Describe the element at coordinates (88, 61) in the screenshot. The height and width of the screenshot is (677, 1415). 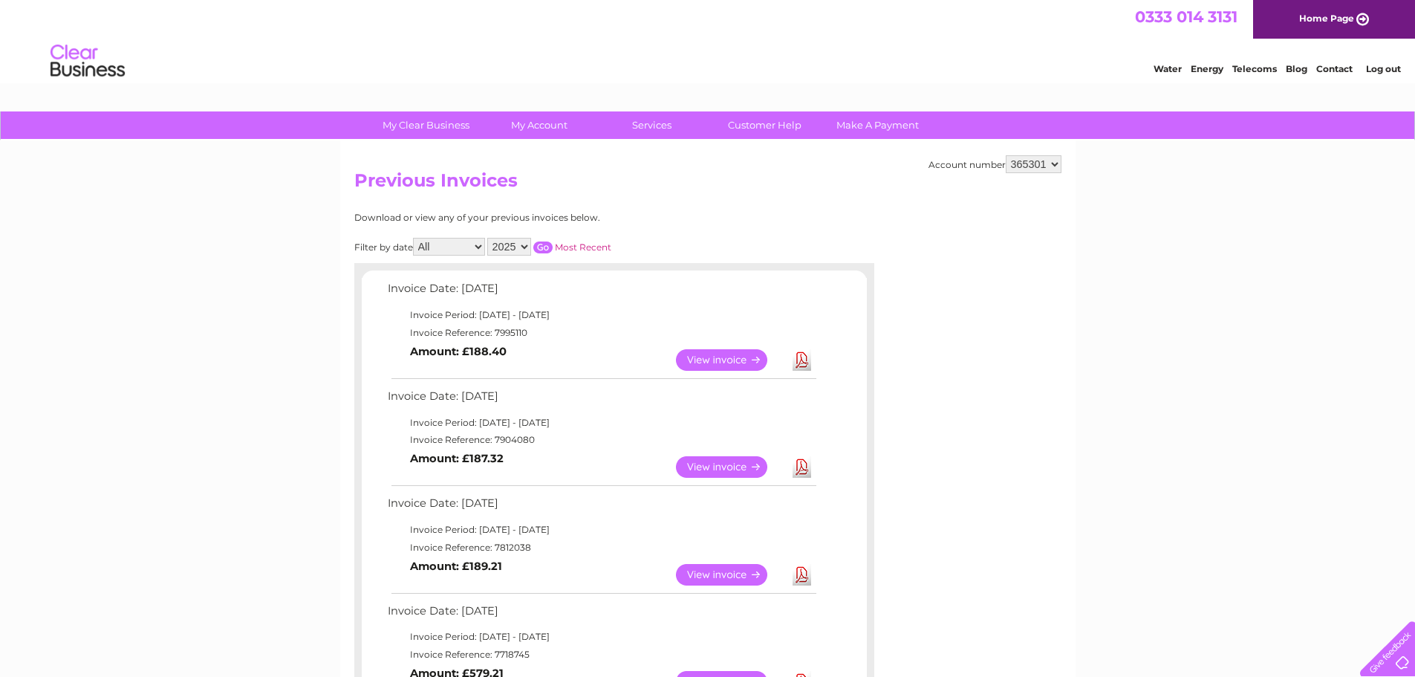
I see `img: logo.png` at that location.